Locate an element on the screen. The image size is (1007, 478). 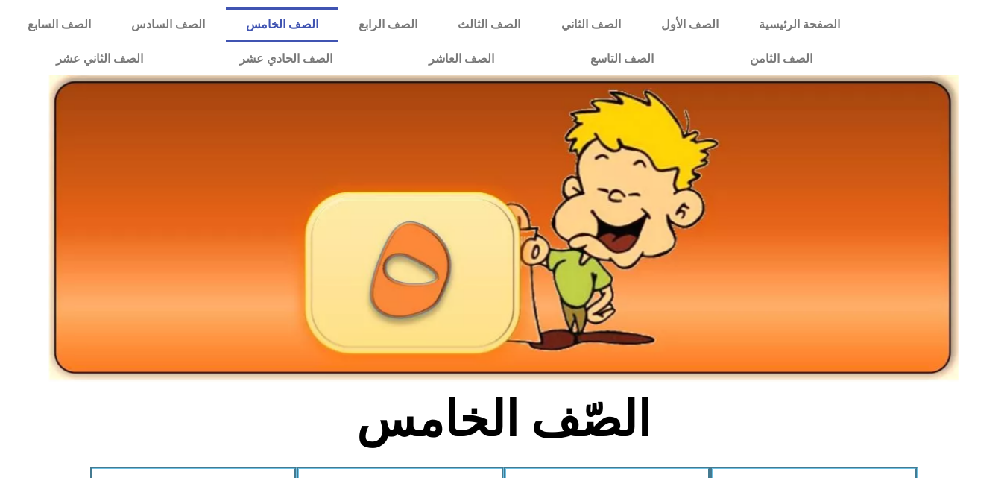
a: الصف العاشر is located at coordinates (461, 59).